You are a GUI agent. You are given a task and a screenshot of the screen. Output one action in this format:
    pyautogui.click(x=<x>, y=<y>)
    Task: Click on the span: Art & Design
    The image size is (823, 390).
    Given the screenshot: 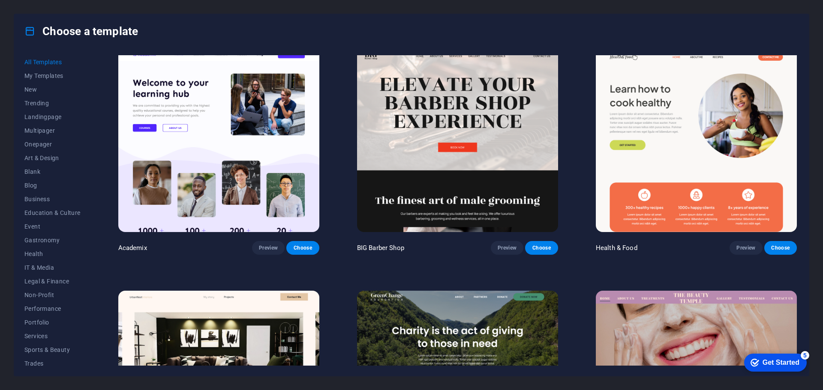 What is the action you would take?
    pyautogui.click(x=52, y=158)
    